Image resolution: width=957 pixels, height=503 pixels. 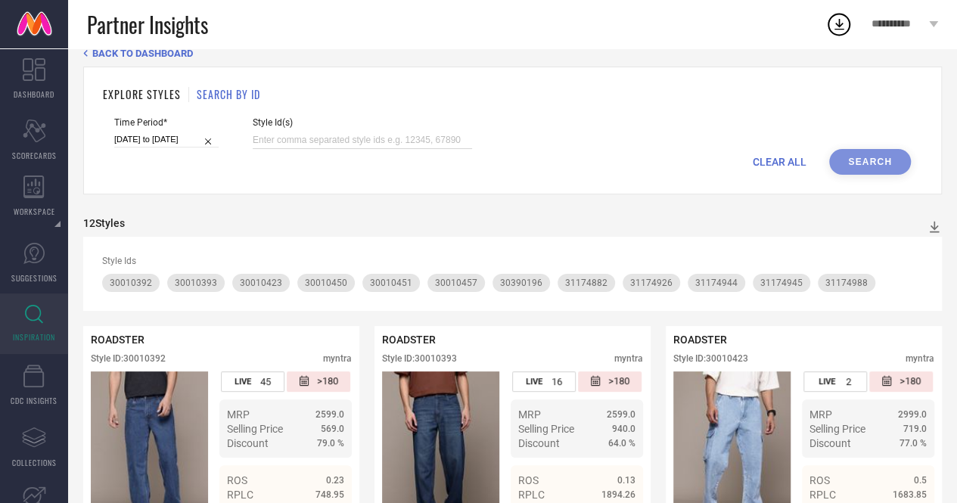 I want to click on span: 31174944, so click(x=716, y=283).